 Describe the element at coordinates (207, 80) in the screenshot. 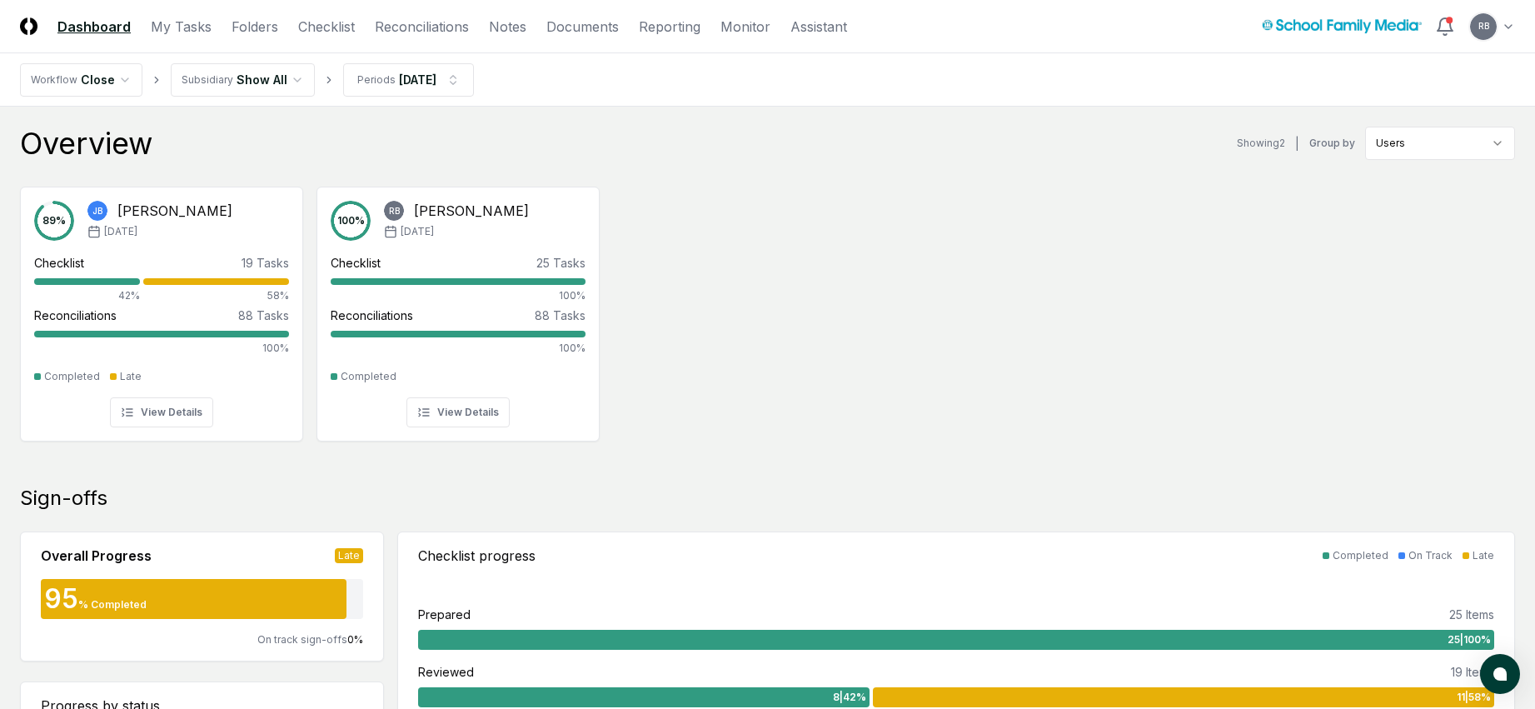

I see `div: Subsidiary` at that location.